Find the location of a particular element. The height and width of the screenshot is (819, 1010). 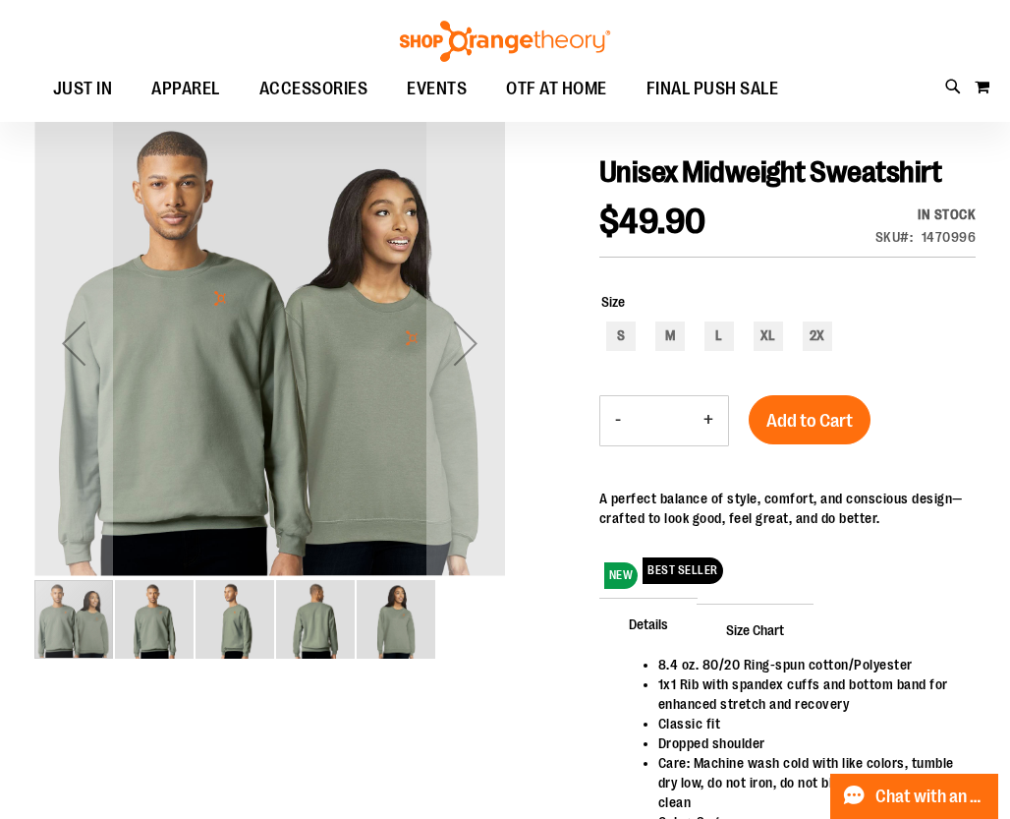

div: image 3 of 5 is located at coordinates (236, 619).